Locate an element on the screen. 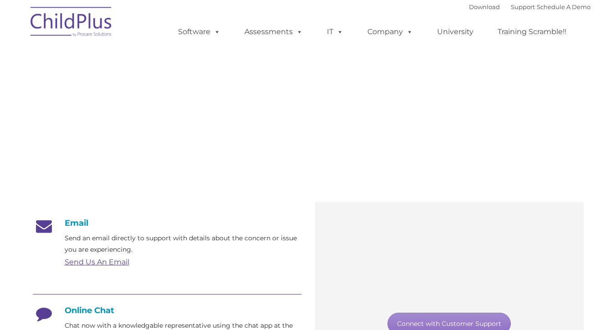 The image size is (616, 330). a: University is located at coordinates (455, 32).